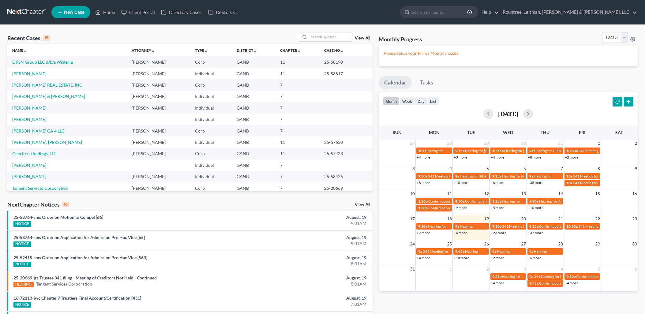 The width and height of the screenshot is (645, 314). Describe the element at coordinates (498, 151) in the screenshot. I see `span: 10:15a` at that location.